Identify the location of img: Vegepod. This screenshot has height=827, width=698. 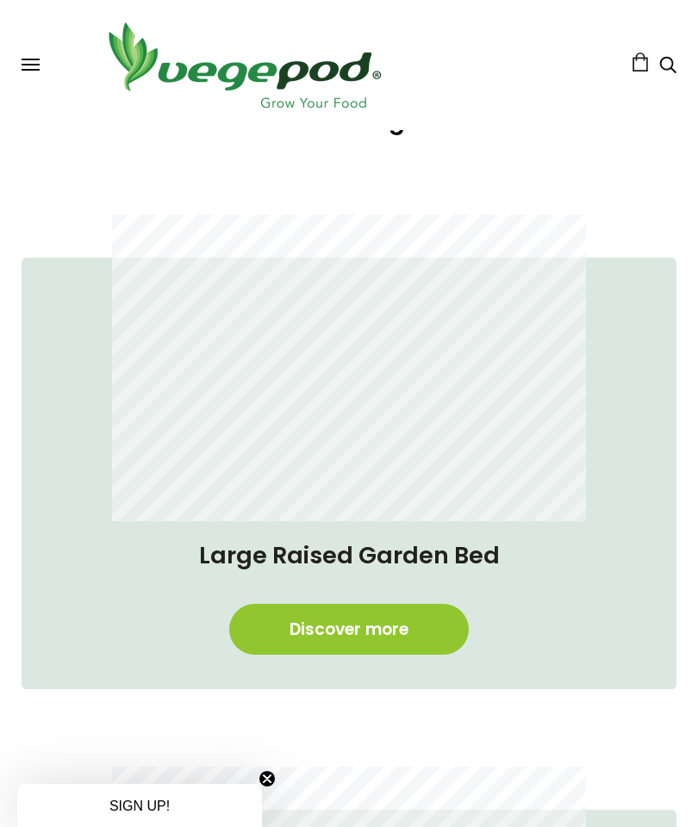
(244, 65).